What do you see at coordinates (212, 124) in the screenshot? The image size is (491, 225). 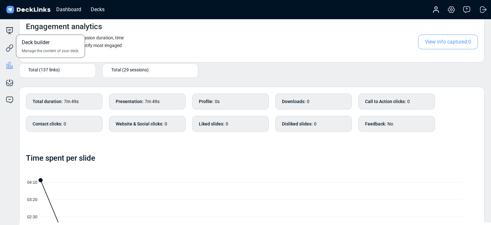 I see `b: Liked slides :` at bounding box center [212, 124].